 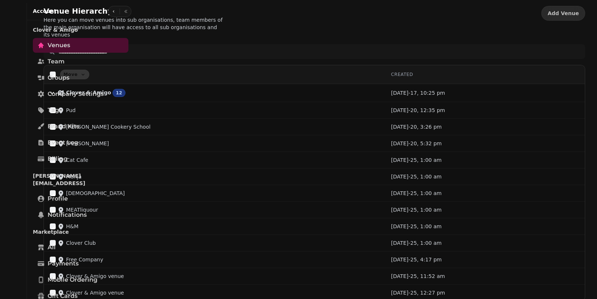 What do you see at coordinates (563, 13) in the screenshot?
I see `span: Add Venue` at bounding box center [563, 13].